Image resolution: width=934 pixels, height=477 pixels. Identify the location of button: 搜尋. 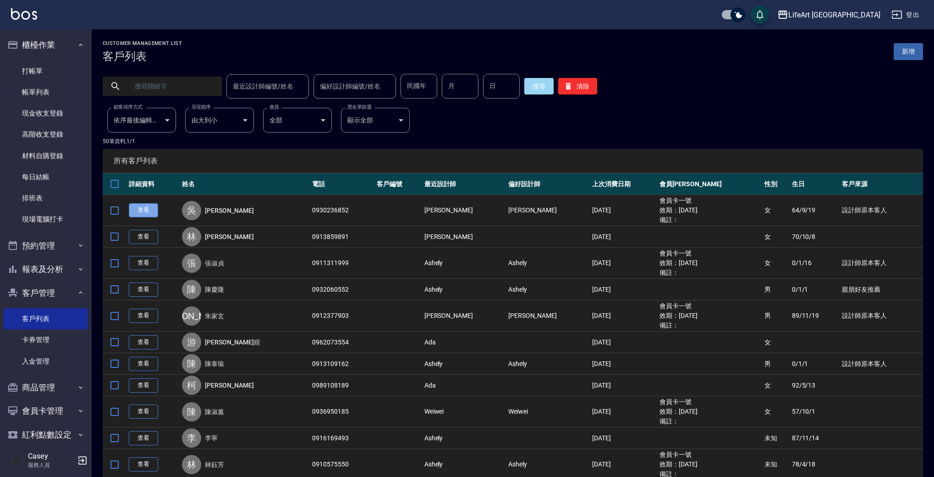
(539, 86).